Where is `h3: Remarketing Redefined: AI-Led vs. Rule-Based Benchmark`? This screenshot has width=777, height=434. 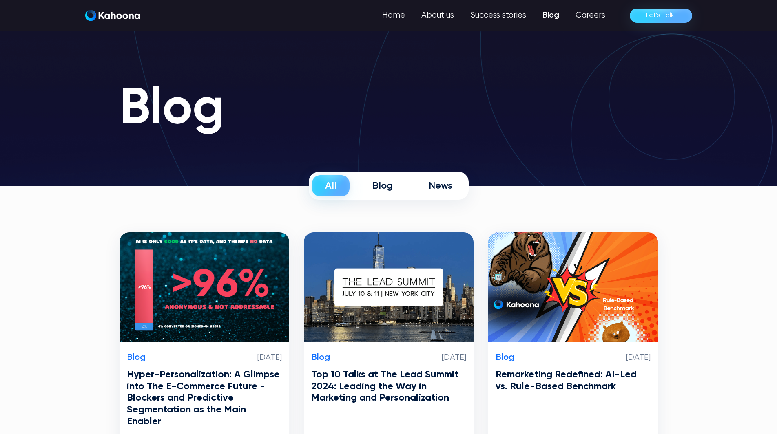 h3: Remarketing Redefined: AI-Led vs. Rule-Based Benchmark is located at coordinates (573, 381).